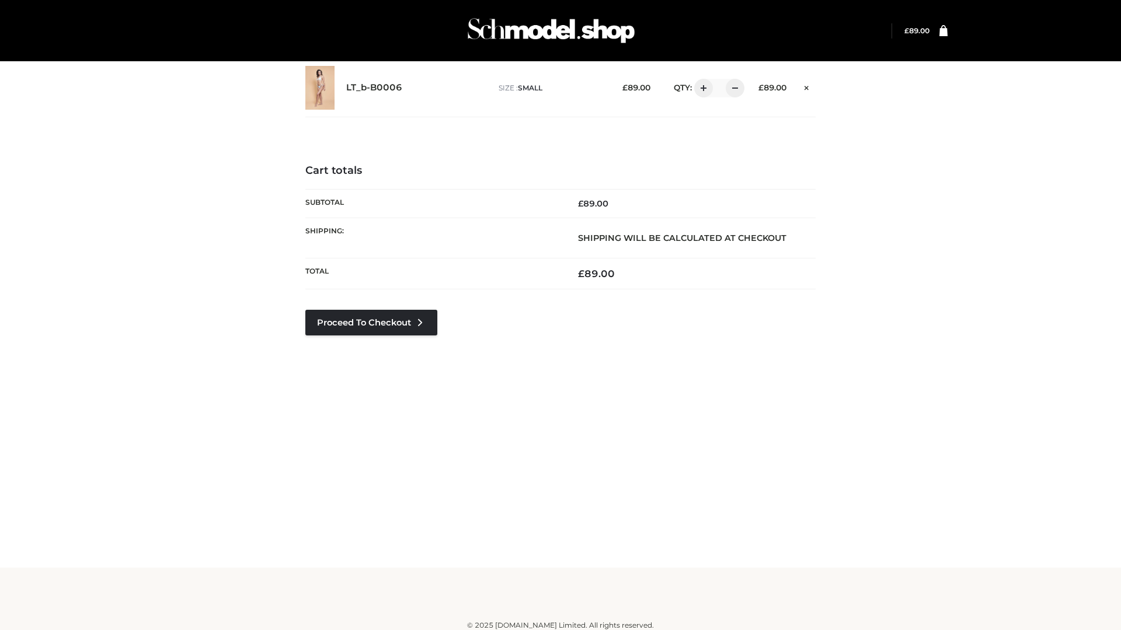 The width and height of the screenshot is (1121, 630). What do you see at coordinates (432, 238) in the screenshot?
I see `th: Shipping:` at bounding box center [432, 238].